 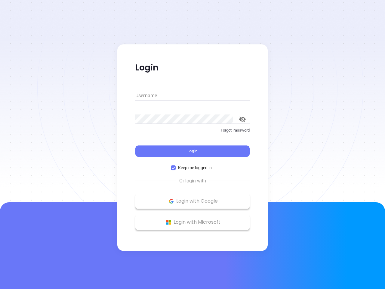 I want to click on img: Microsoft Logo, so click(x=168, y=222).